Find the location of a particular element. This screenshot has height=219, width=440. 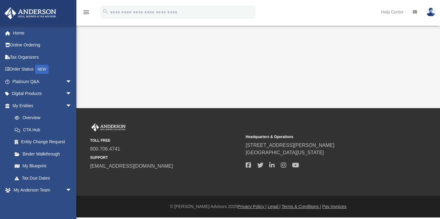

a: My Blueprint is located at coordinates (43, 166).